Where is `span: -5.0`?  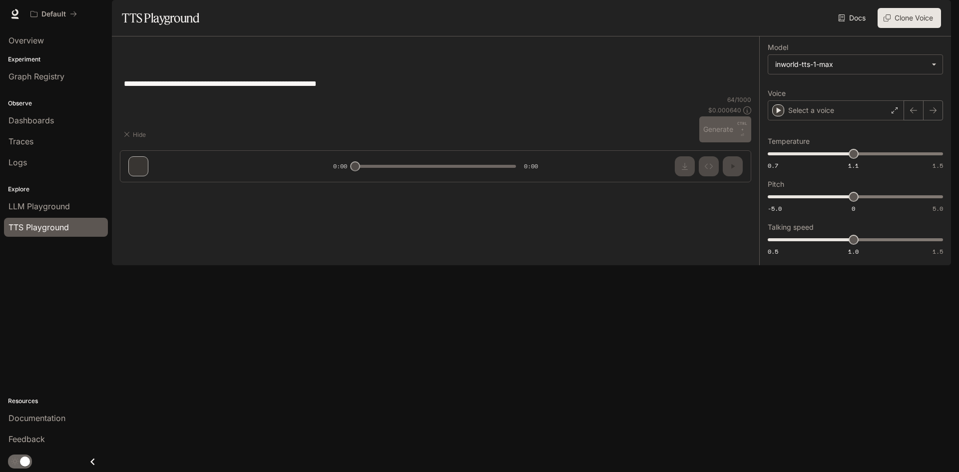 span: -5.0 is located at coordinates (775, 208).